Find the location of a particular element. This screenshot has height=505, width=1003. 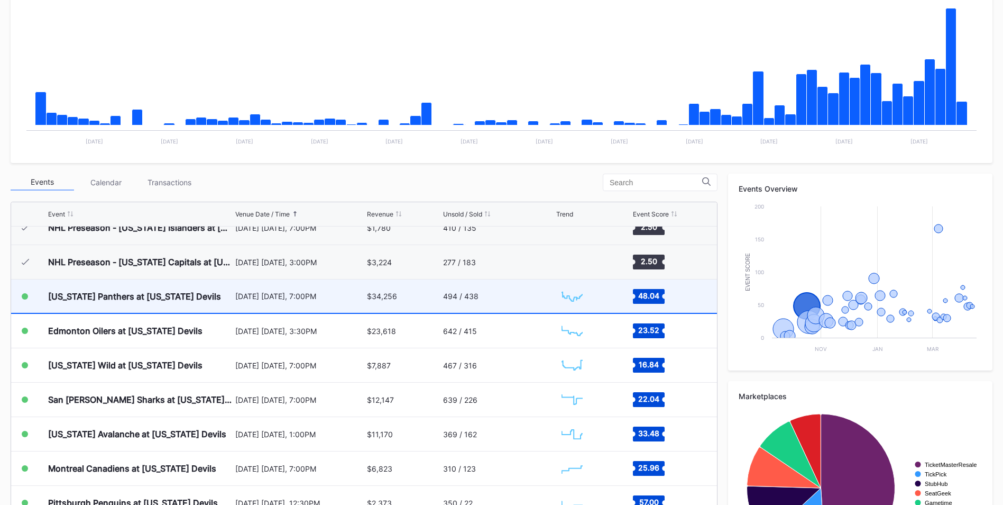

text: 25.96 is located at coordinates (649, 467).